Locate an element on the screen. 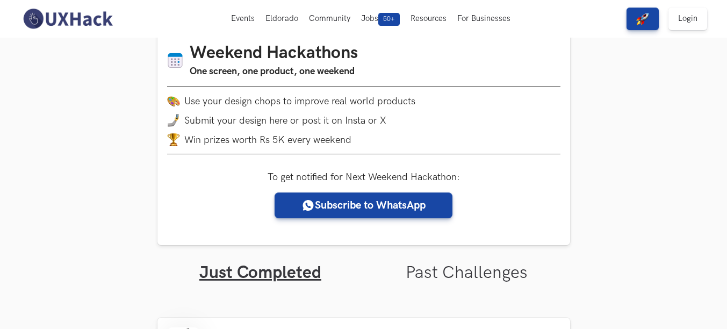 The image size is (727, 329). h1: Weekend Hackathons is located at coordinates (273, 53).